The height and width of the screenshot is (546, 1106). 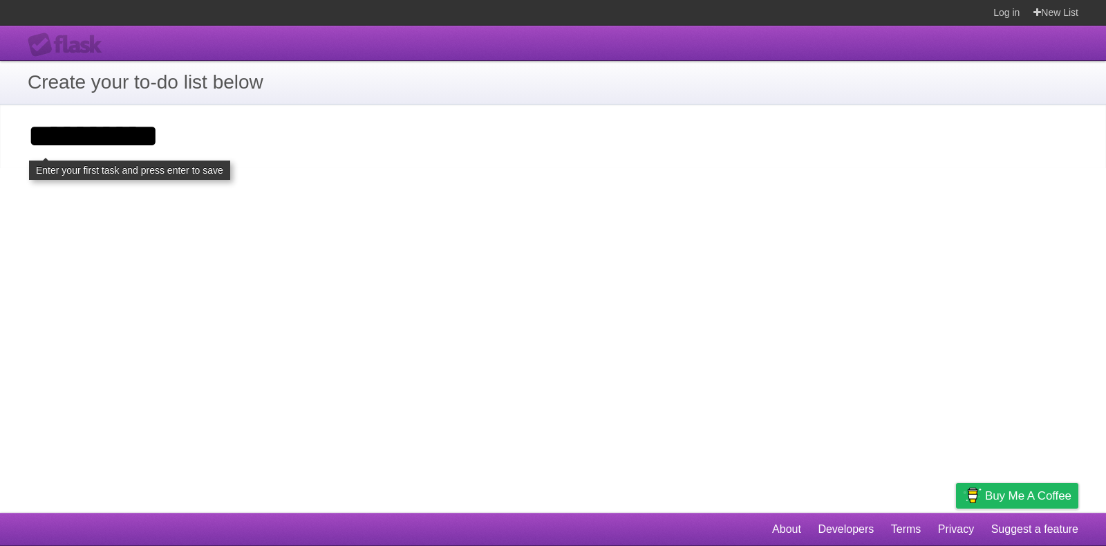 What do you see at coordinates (972, 495) in the screenshot?
I see `img: Buy me a coffee` at bounding box center [972, 495].